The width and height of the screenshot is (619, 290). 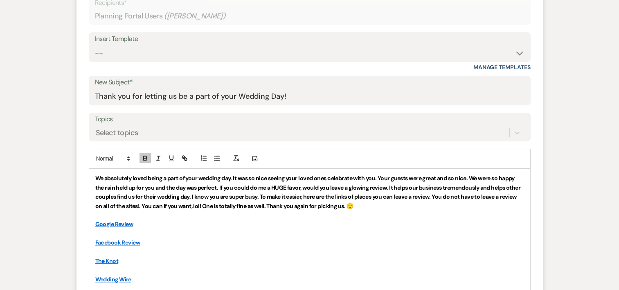 I want to click on div: Planning Portal Users, so click(x=310, y=16).